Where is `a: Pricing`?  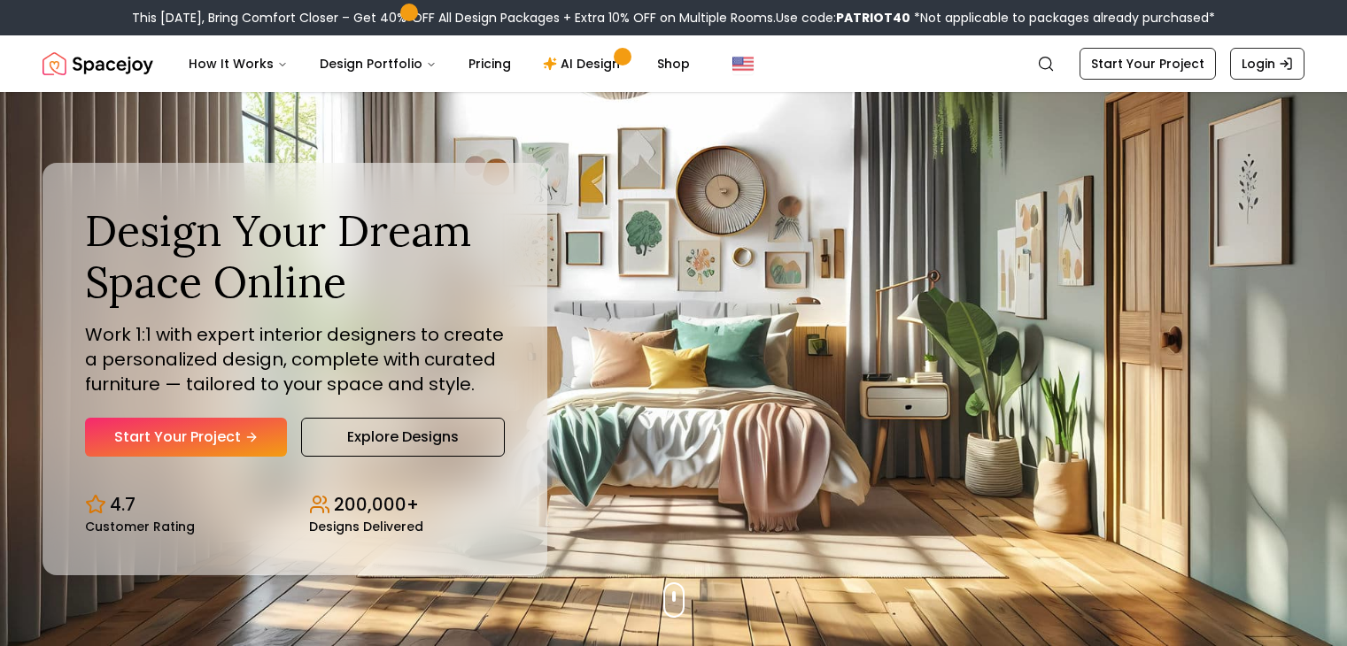
a: Pricing is located at coordinates (490, 64).